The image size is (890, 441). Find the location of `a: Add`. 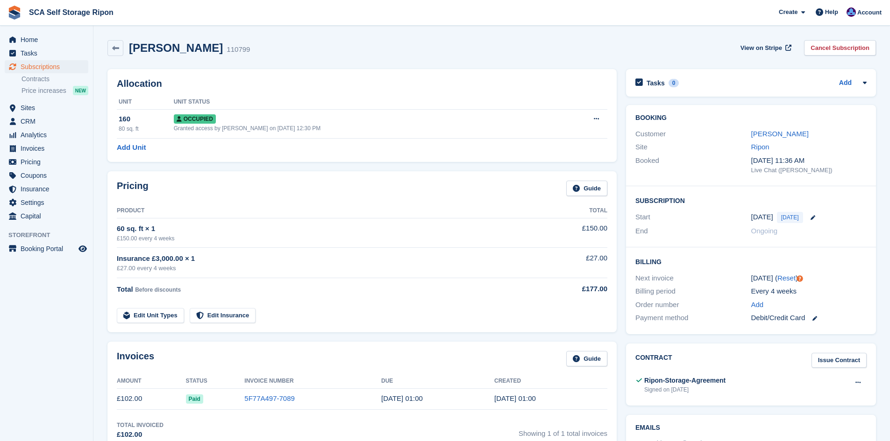

a: Add is located at coordinates (845, 83).